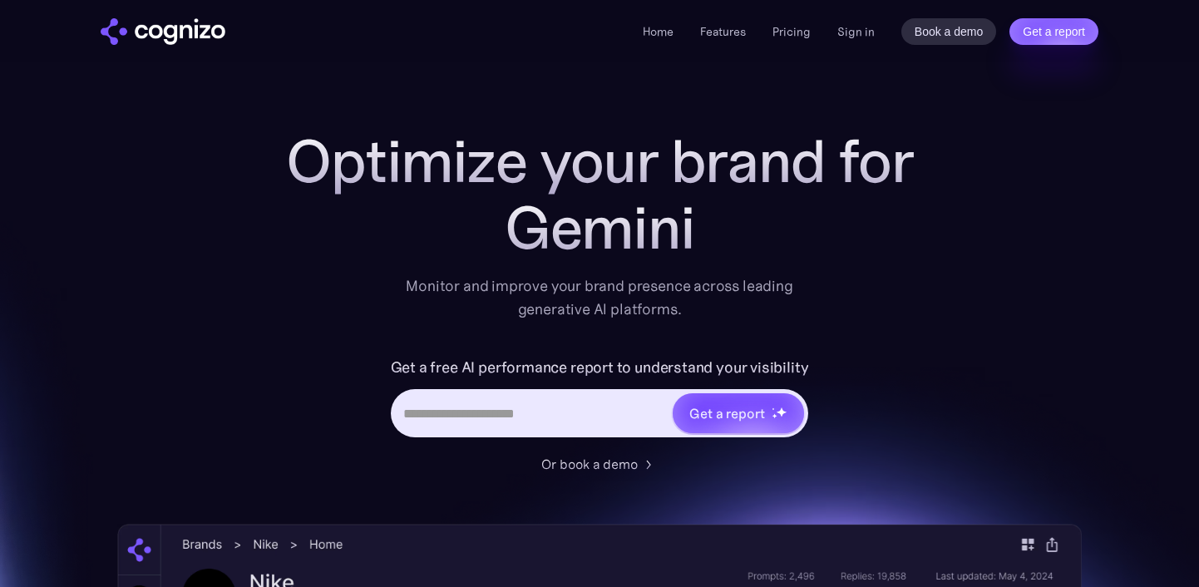 The height and width of the screenshot is (587, 1199). What do you see at coordinates (600, 161) in the screenshot?
I see `h1: Optimize your brand for` at bounding box center [600, 161].